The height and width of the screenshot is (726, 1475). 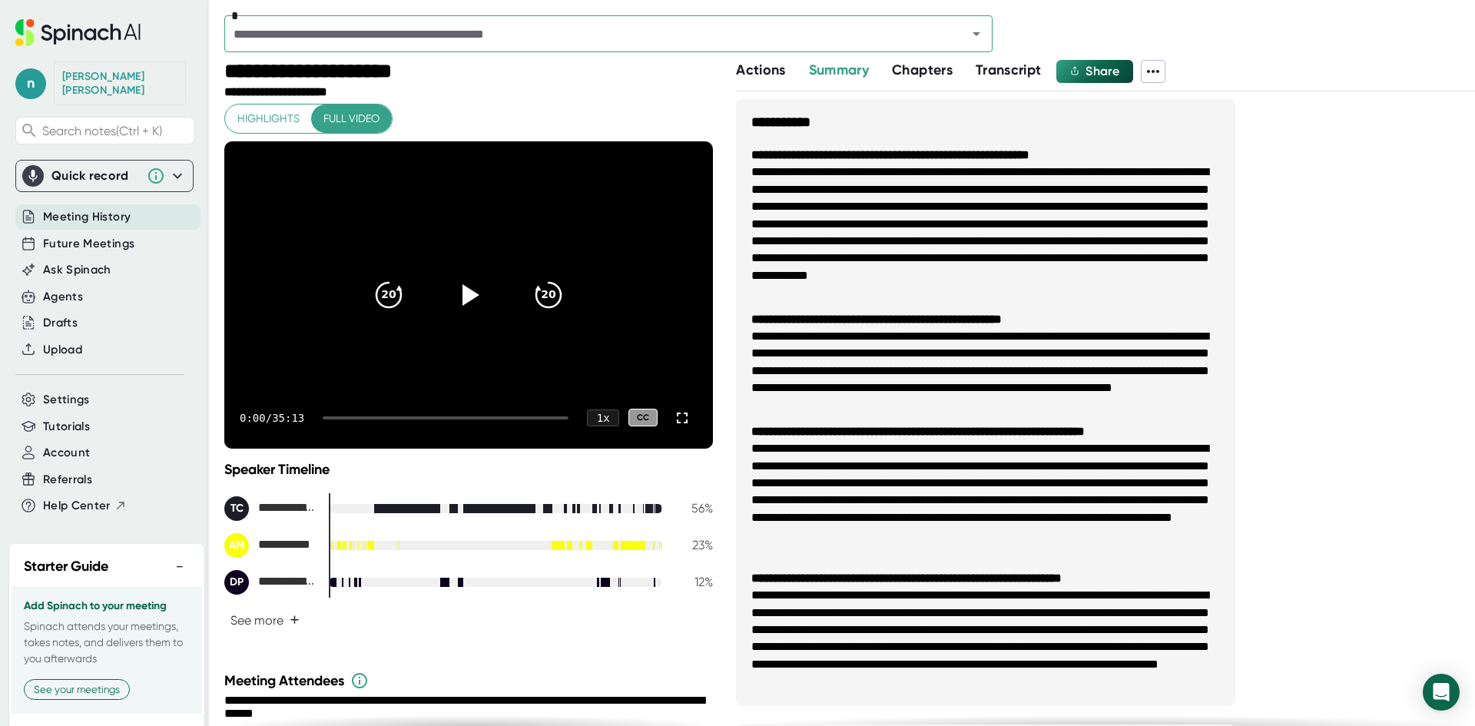 What do you see at coordinates (1102, 71) in the screenshot?
I see `span: Share` at bounding box center [1102, 71].